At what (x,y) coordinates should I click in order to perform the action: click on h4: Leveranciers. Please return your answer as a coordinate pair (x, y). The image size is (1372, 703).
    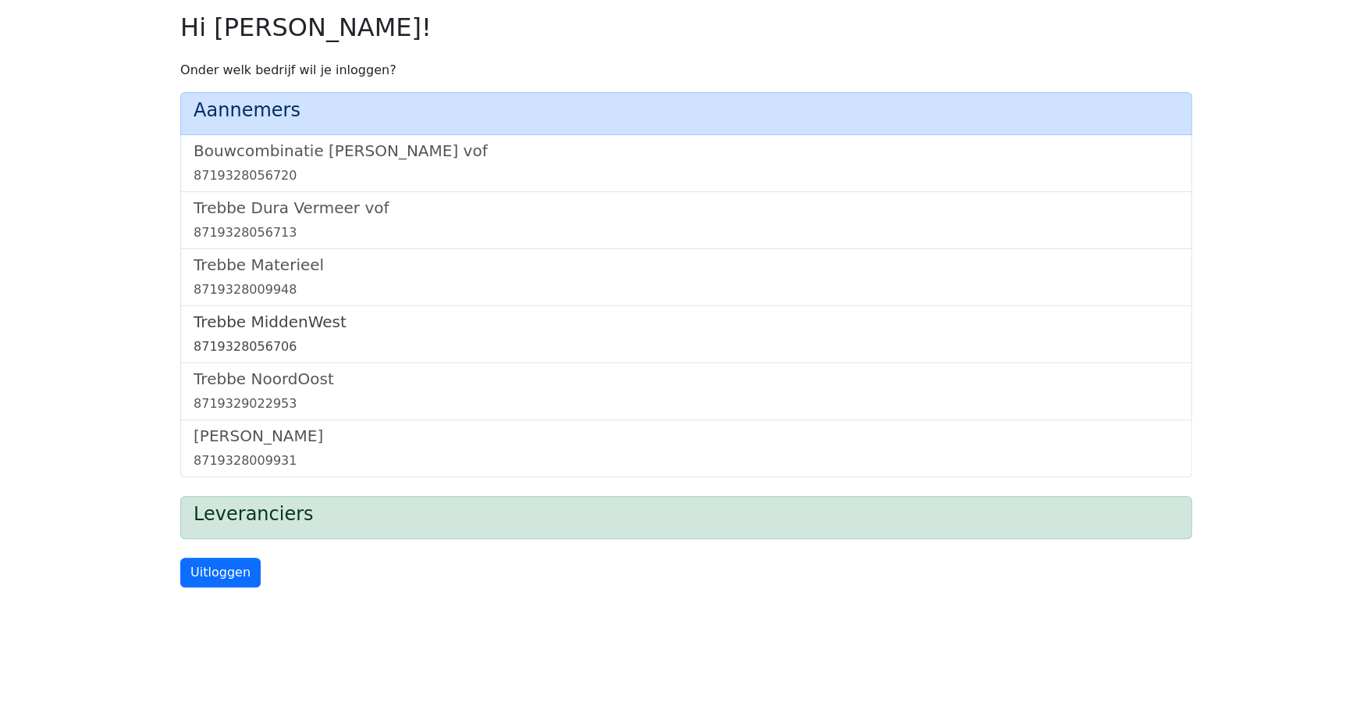
    Looking at the image, I should click on (686, 514).